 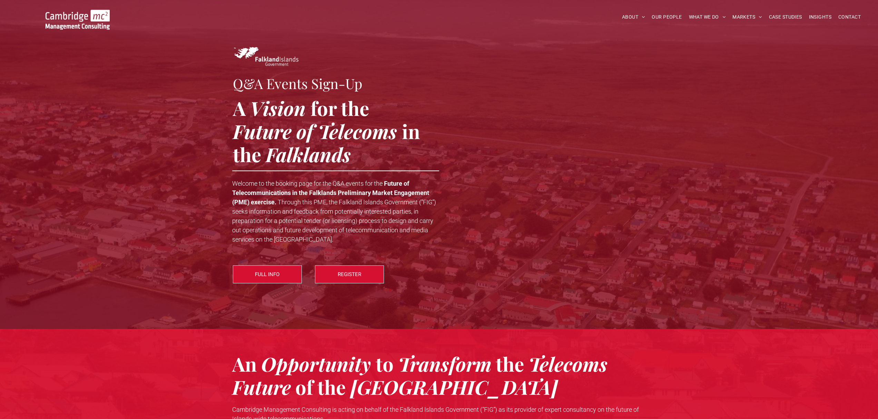 I want to click on span: the Falkland Islands Government (“FIG”) seeks information and feedback from potentially intereste..., so click(x=334, y=220).